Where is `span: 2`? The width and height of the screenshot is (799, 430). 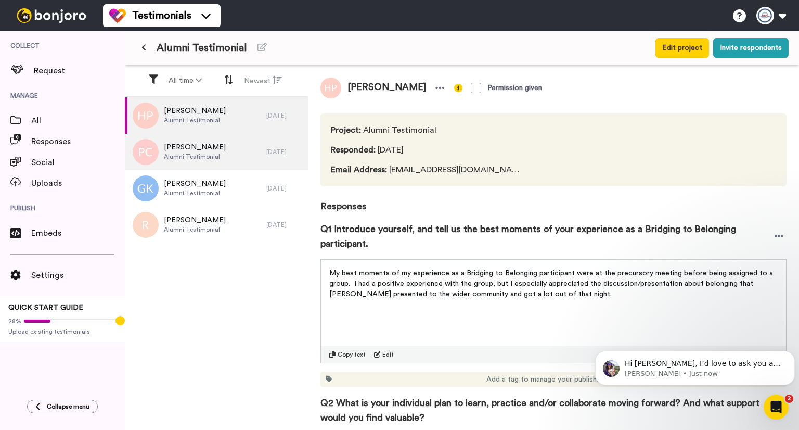
span: 2 is located at coordinates (789, 399).